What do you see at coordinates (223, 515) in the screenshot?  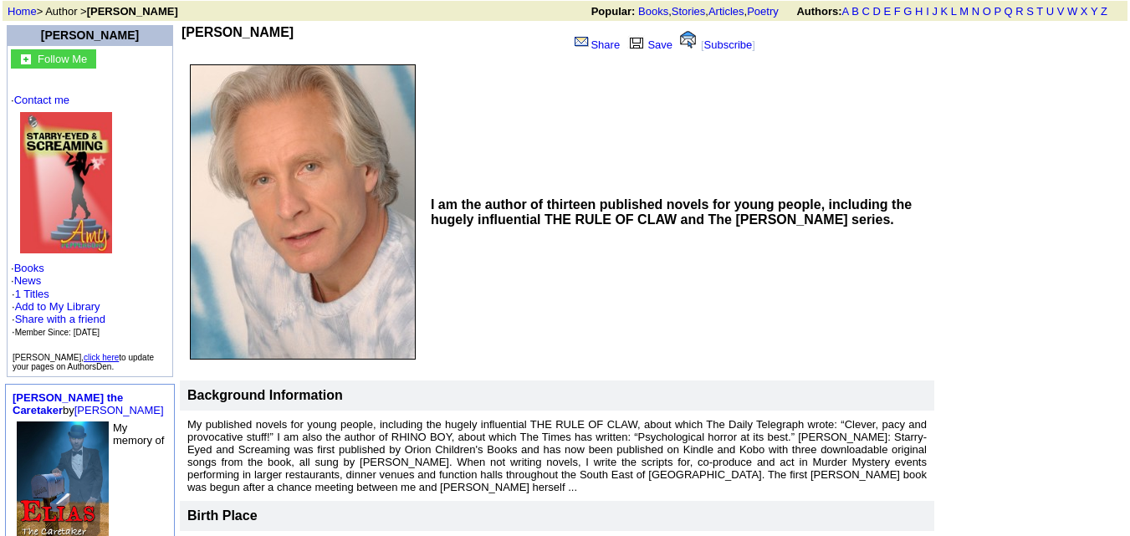 I see `font: Birth Place` at bounding box center [223, 515].